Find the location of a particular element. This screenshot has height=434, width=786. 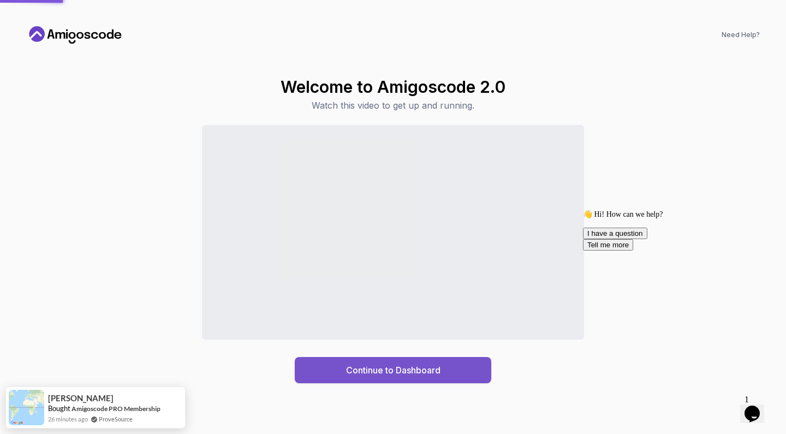

p: Watch this video to get up and running. is located at coordinates (393, 105).